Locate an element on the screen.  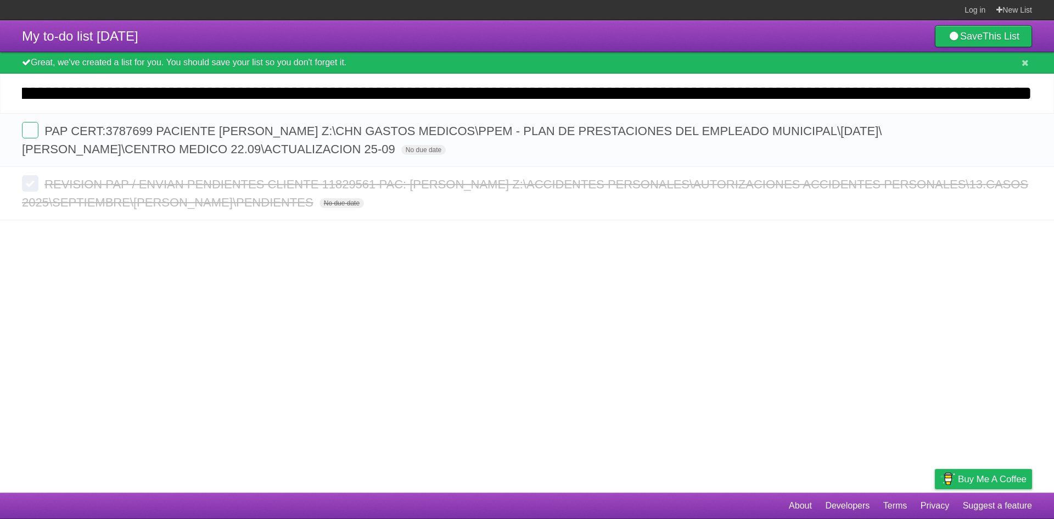
img: Buy me a coffee is located at coordinates (947, 479).